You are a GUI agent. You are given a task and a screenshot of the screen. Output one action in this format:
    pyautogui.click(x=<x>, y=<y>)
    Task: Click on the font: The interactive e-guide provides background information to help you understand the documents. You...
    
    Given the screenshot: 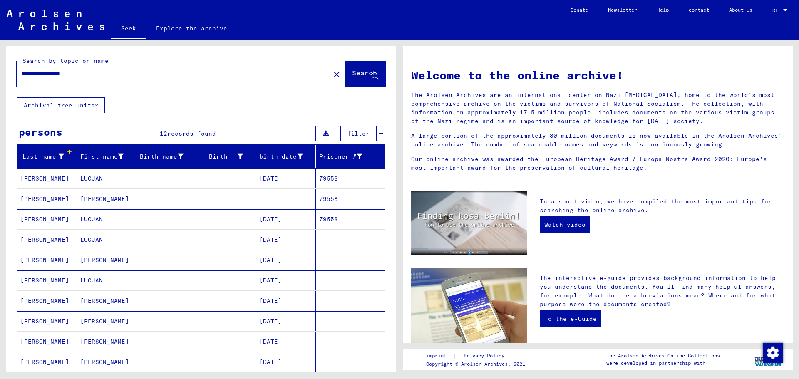 What is the action you would take?
    pyautogui.click(x=658, y=291)
    